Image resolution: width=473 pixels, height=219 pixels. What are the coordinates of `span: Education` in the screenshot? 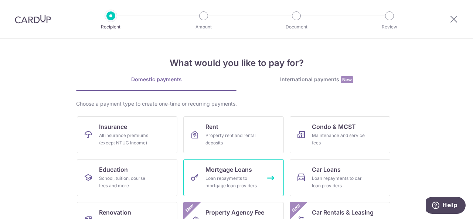 It's located at (113, 169).